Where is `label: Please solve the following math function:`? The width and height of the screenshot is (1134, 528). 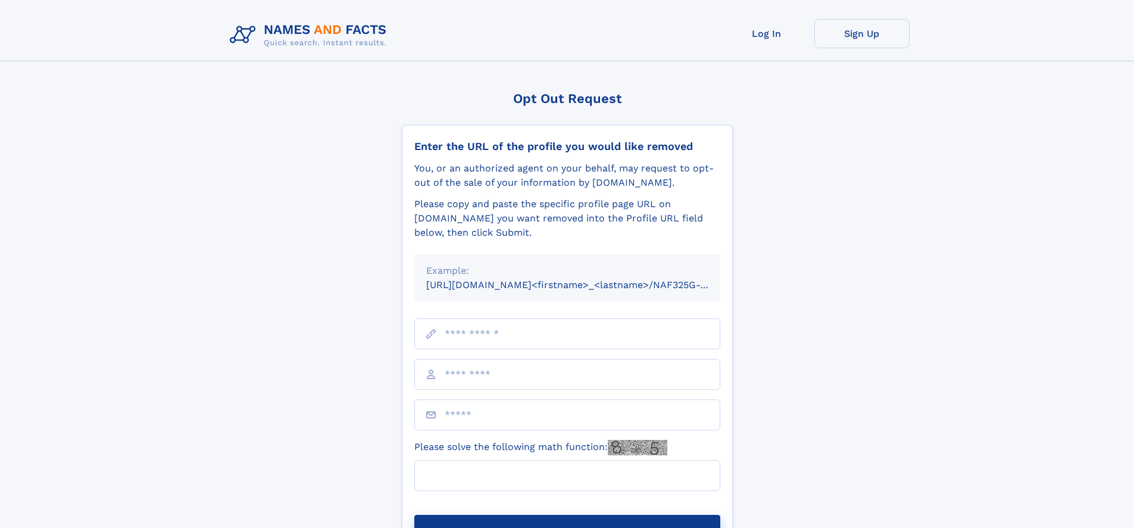
label: Please solve the following math function: is located at coordinates (540, 448).